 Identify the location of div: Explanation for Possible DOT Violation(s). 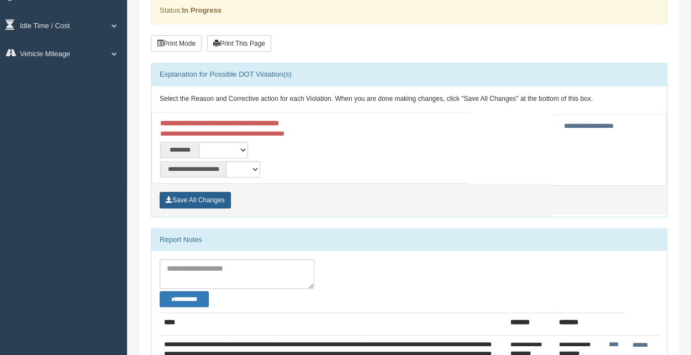
(408, 75).